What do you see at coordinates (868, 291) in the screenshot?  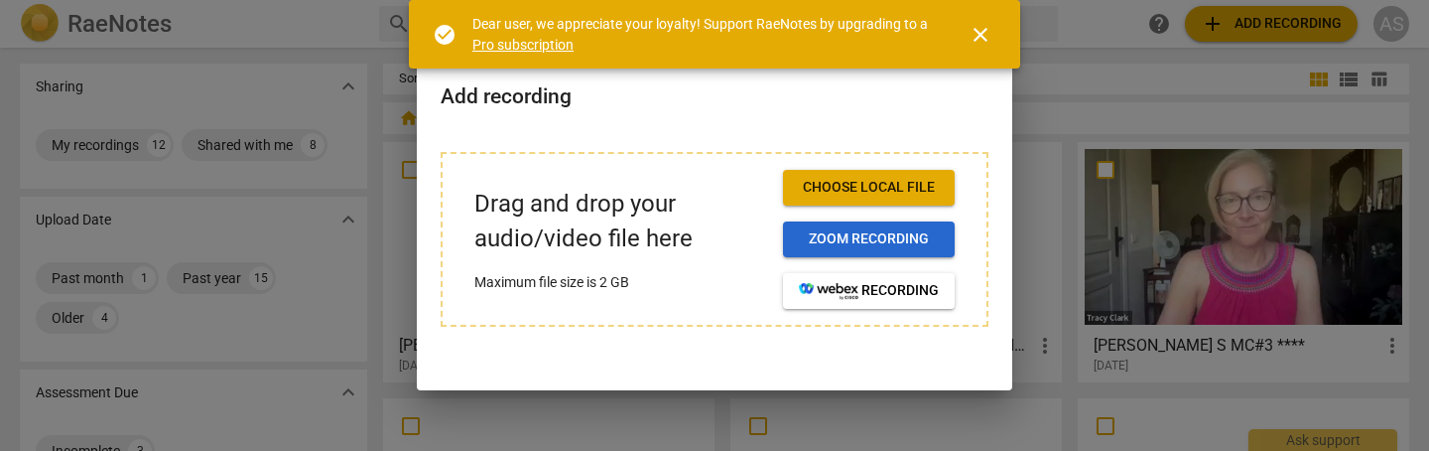 I see `span: recording` at bounding box center [868, 291].